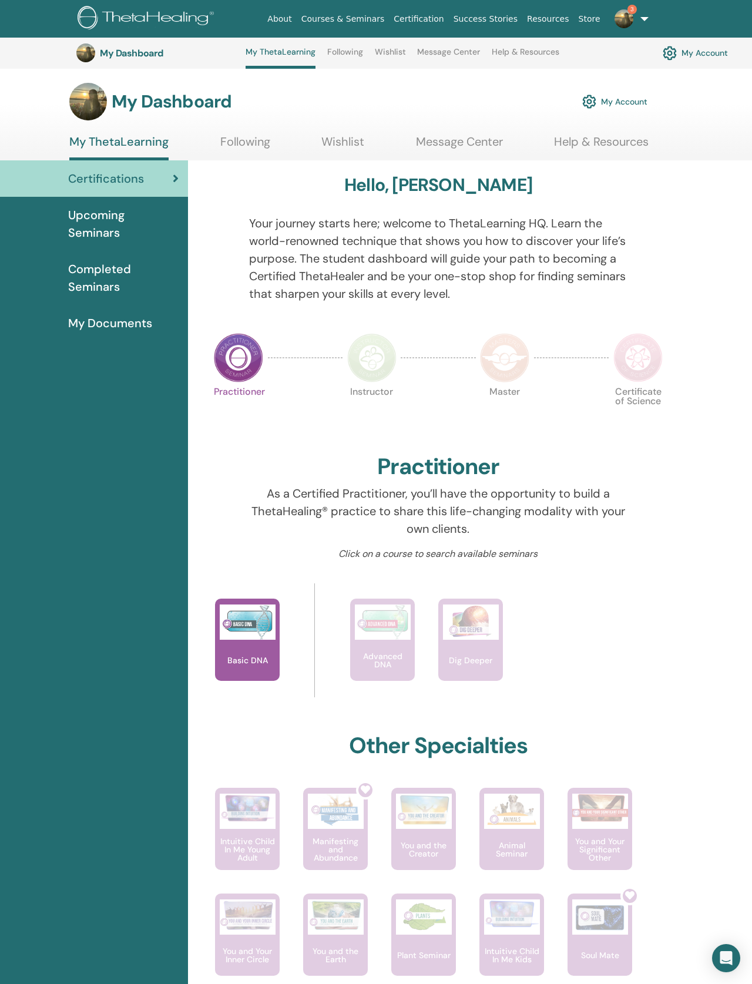 The height and width of the screenshot is (984, 752). What do you see at coordinates (238, 412) in the screenshot?
I see `p: Practitioner` at bounding box center [238, 412].